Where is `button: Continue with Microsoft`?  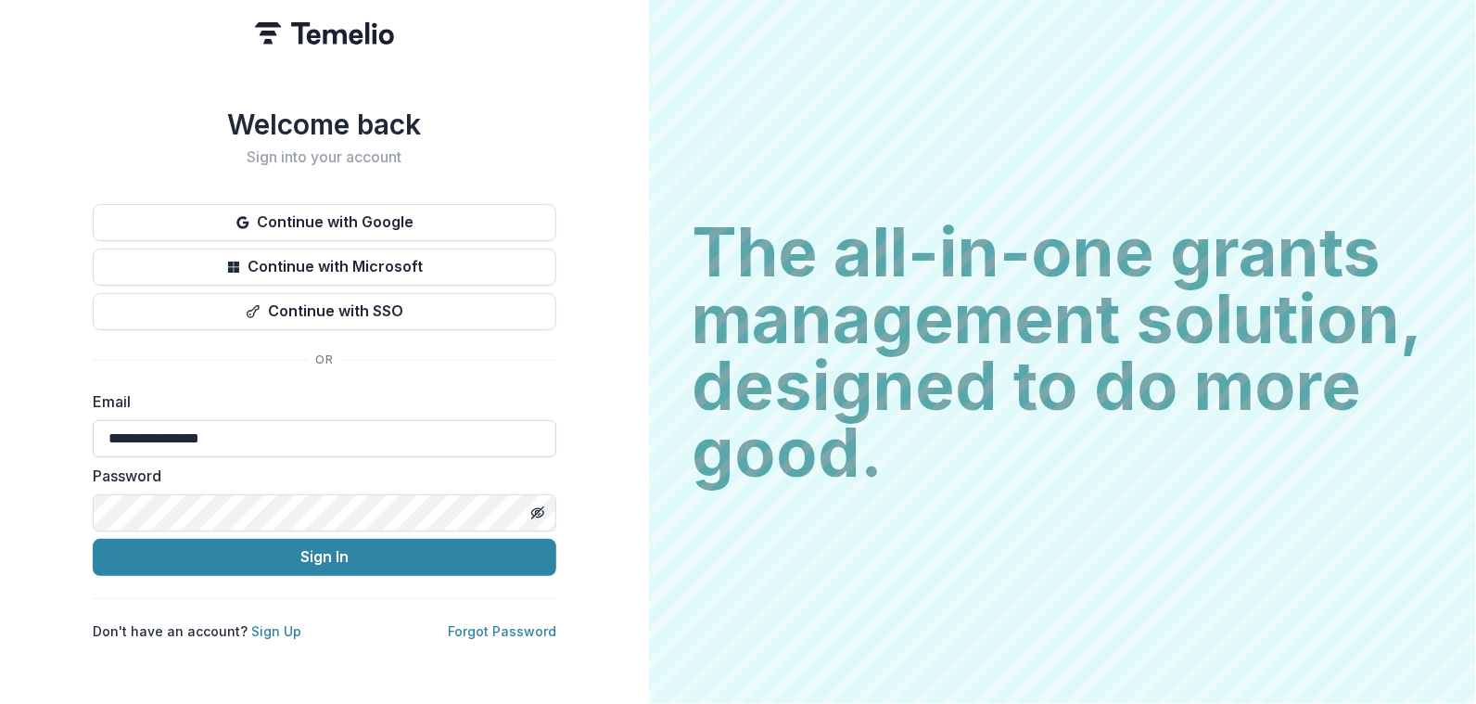 button: Continue with Microsoft is located at coordinates (325, 267).